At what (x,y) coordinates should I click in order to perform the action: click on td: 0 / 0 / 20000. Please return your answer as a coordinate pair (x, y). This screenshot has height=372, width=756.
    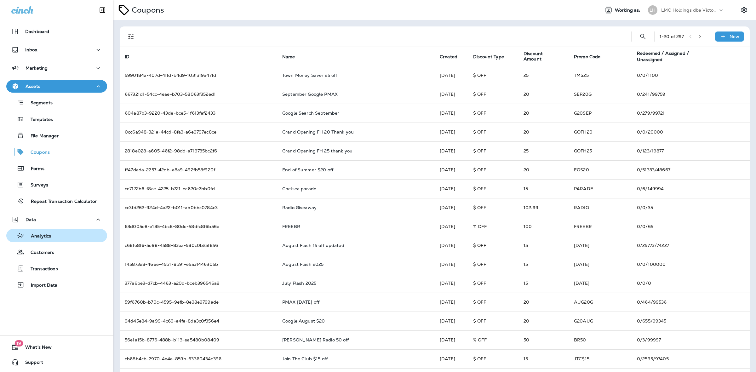
    Looking at the image, I should click on (691, 132).